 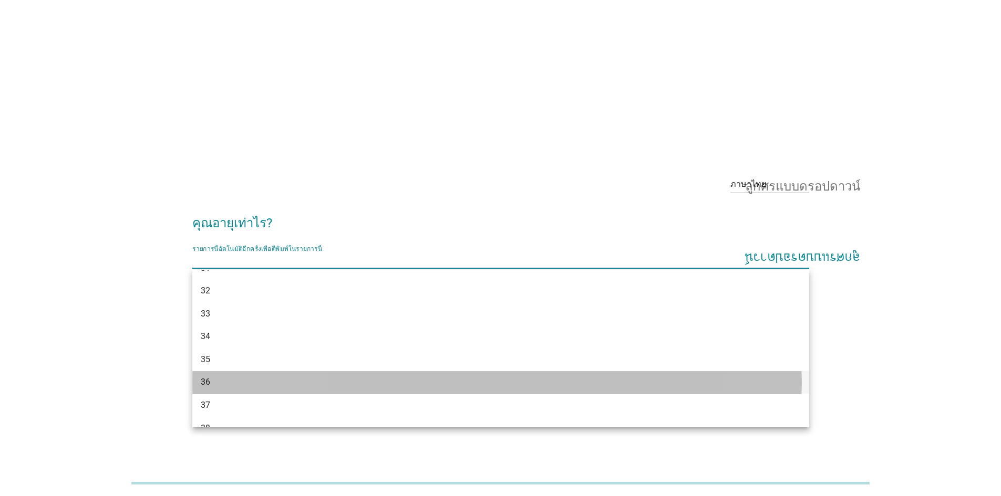 What do you see at coordinates (205, 382) in the screenshot?
I see `font: 36` at bounding box center [205, 382].